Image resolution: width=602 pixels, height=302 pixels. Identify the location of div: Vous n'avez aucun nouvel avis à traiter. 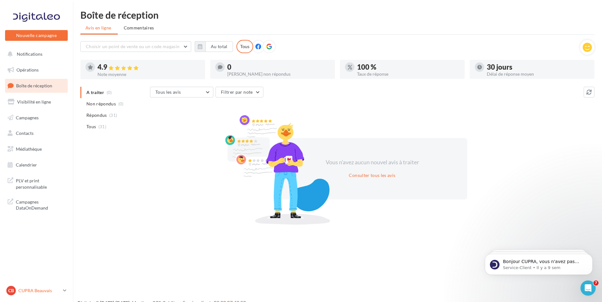
(372, 162).